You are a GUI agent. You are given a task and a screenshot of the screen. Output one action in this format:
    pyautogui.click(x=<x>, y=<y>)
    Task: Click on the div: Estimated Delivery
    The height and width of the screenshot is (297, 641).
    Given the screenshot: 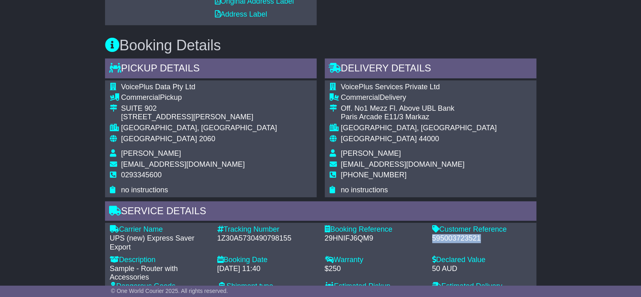 What is the action you would take?
    pyautogui.click(x=482, y=286)
    